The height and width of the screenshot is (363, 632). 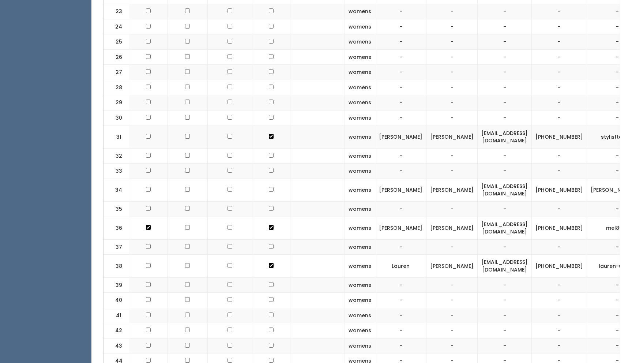 I want to click on td: 24, so click(x=116, y=27).